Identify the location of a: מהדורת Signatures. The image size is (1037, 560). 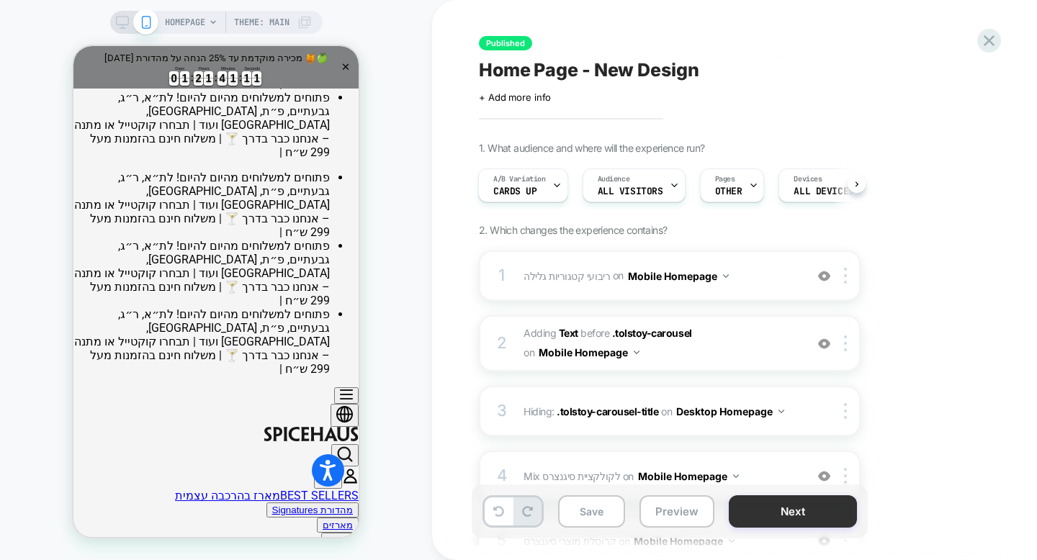
(239, 464).